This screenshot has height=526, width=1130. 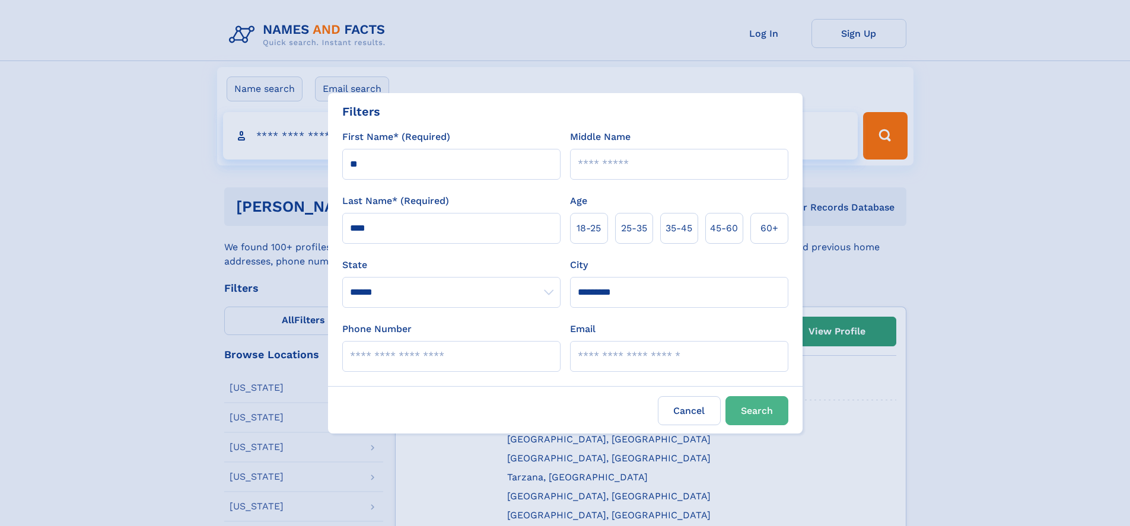 What do you see at coordinates (769, 228) in the screenshot?
I see `span: 60+` at bounding box center [769, 228].